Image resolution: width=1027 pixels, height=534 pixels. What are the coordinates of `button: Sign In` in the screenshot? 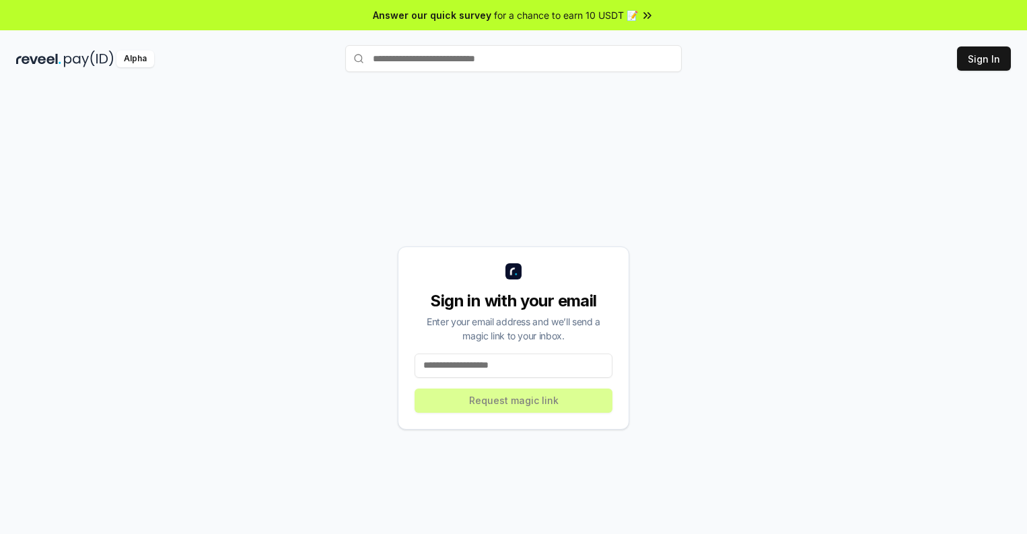 It's located at (984, 59).